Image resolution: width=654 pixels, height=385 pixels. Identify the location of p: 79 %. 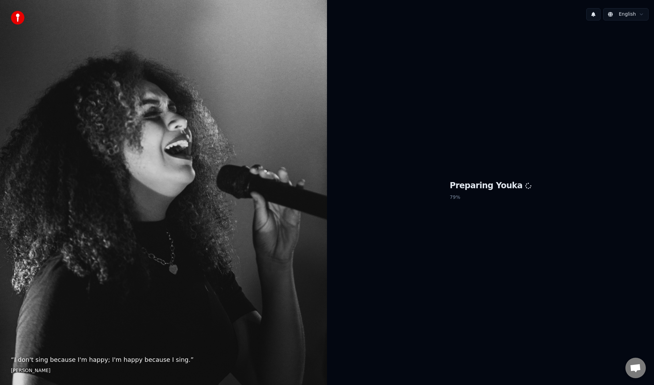
(491, 197).